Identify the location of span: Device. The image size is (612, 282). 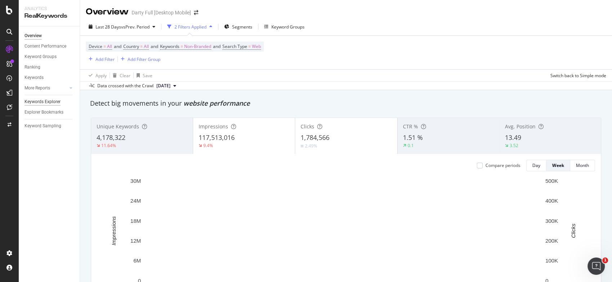
(96, 46).